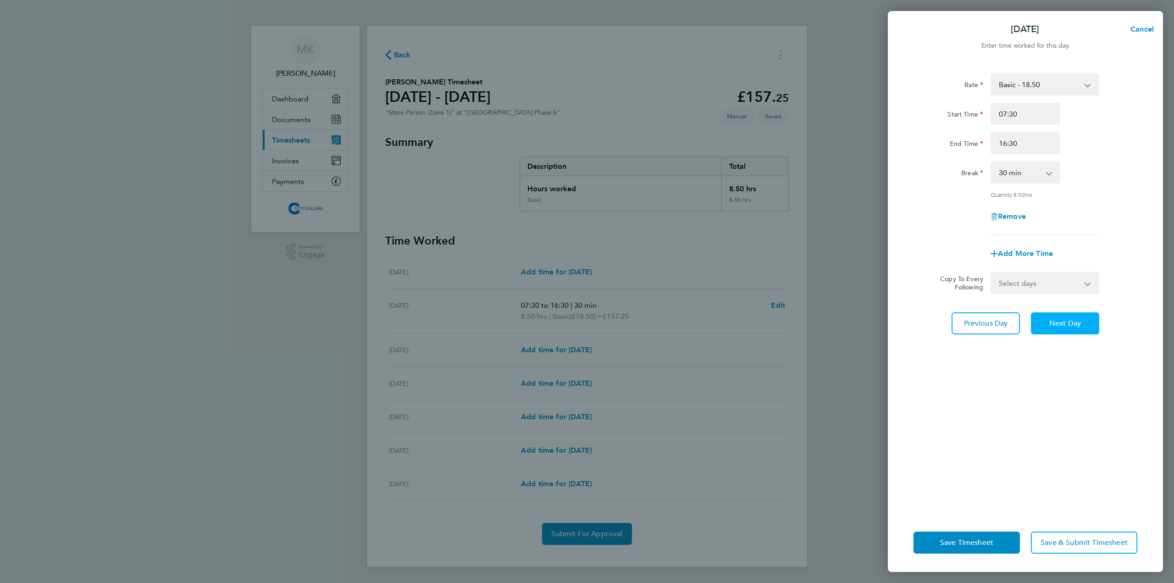 The height and width of the screenshot is (583, 1174). What do you see at coordinates (965, 116) in the screenshot?
I see `label: Start Time` at bounding box center [965, 116].